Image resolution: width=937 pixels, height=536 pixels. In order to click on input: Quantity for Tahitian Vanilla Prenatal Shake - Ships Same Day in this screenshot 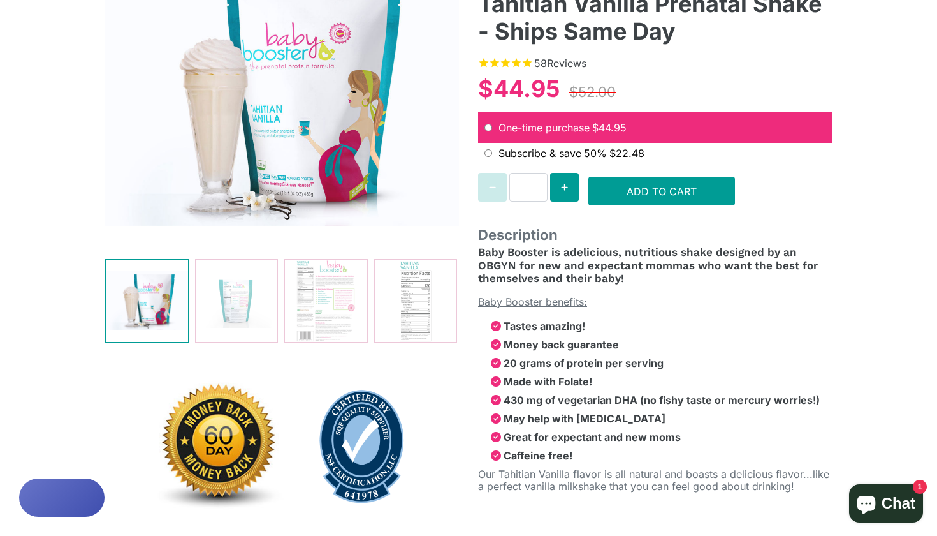, I will do `click(528, 187)`.